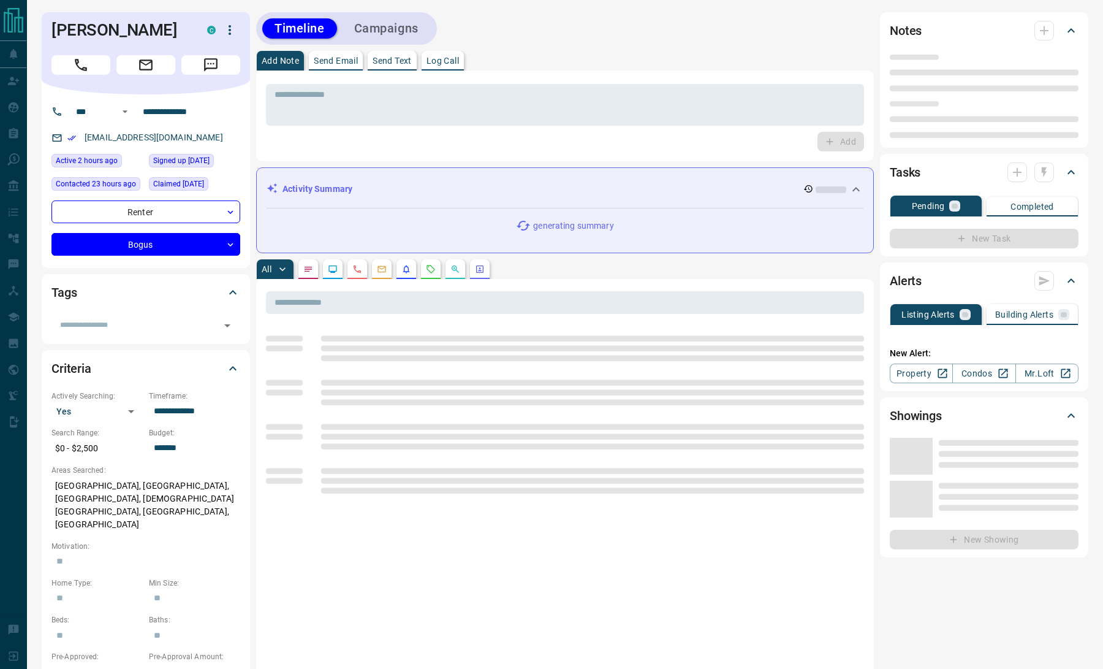 The height and width of the screenshot is (669, 1103). What do you see at coordinates (984, 416) in the screenshot?
I see `div: Showings` at bounding box center [984, 416].